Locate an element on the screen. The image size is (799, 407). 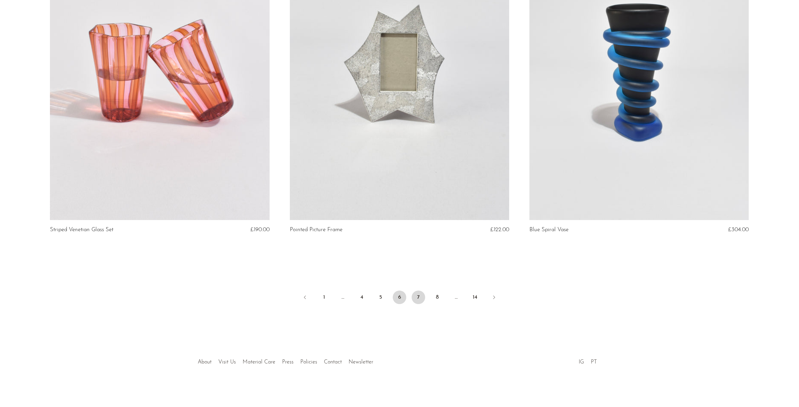
a: Blue Spiral Vase is located at coordinates (549, 230).